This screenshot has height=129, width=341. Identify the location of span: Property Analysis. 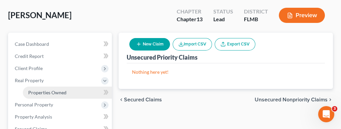
(33, 116).